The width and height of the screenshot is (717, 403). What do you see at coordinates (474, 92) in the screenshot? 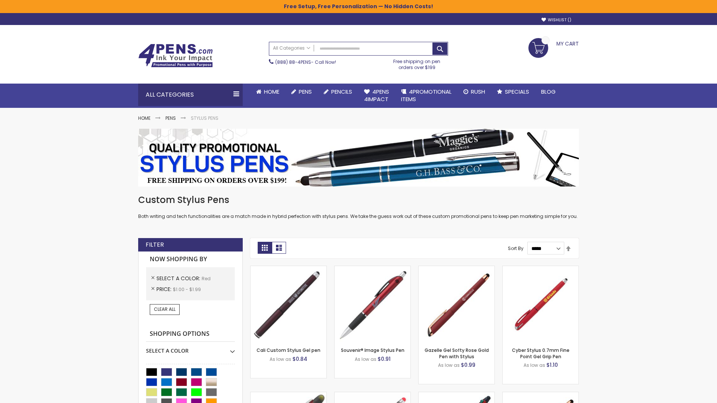
I see `a: Rush` at bounding box center [474, 92].